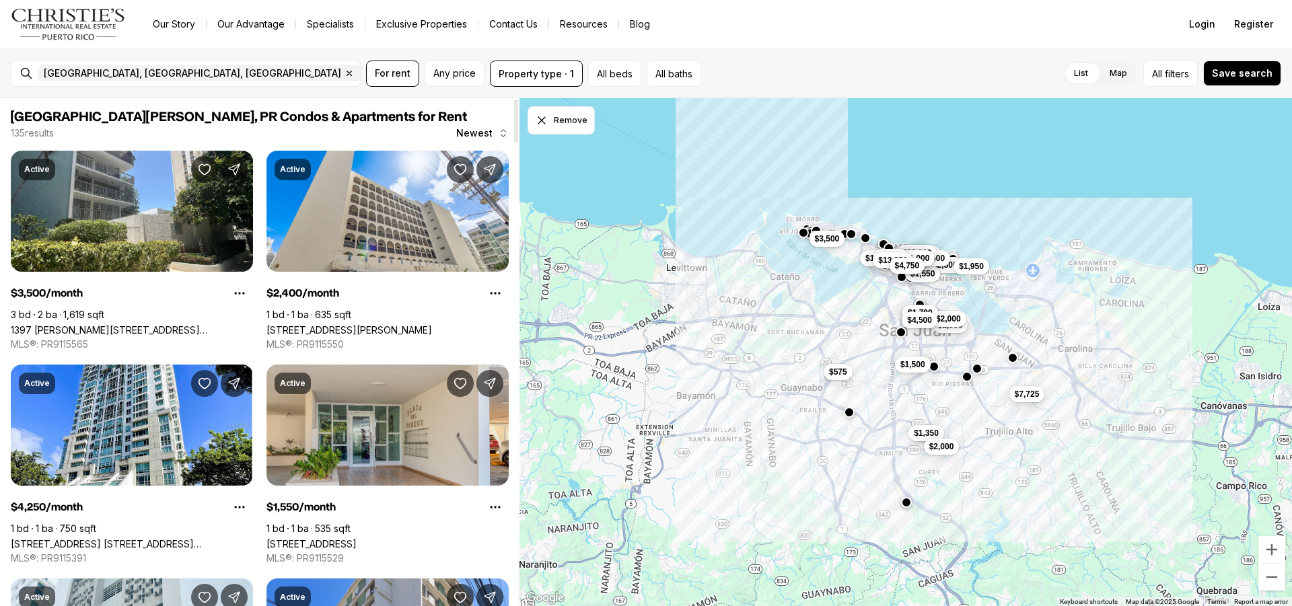 The height and width of the screenshot is (606, 1292). I want to click on button: $575, so click(838, 372).